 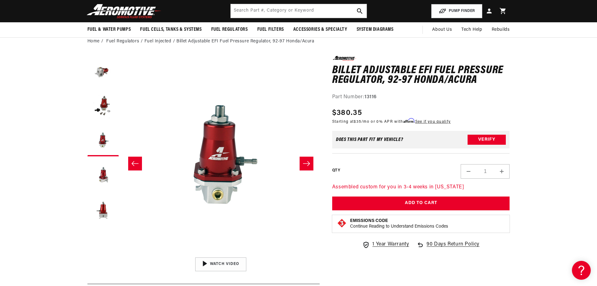 I want to click on summary: Rebuilds, so click(x=501, y=30).